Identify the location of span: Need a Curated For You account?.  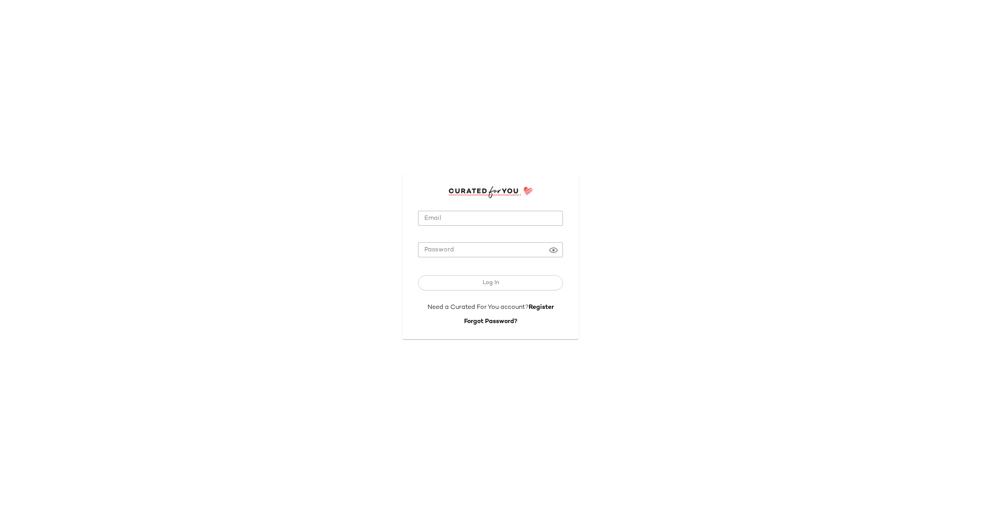
(478, 307).